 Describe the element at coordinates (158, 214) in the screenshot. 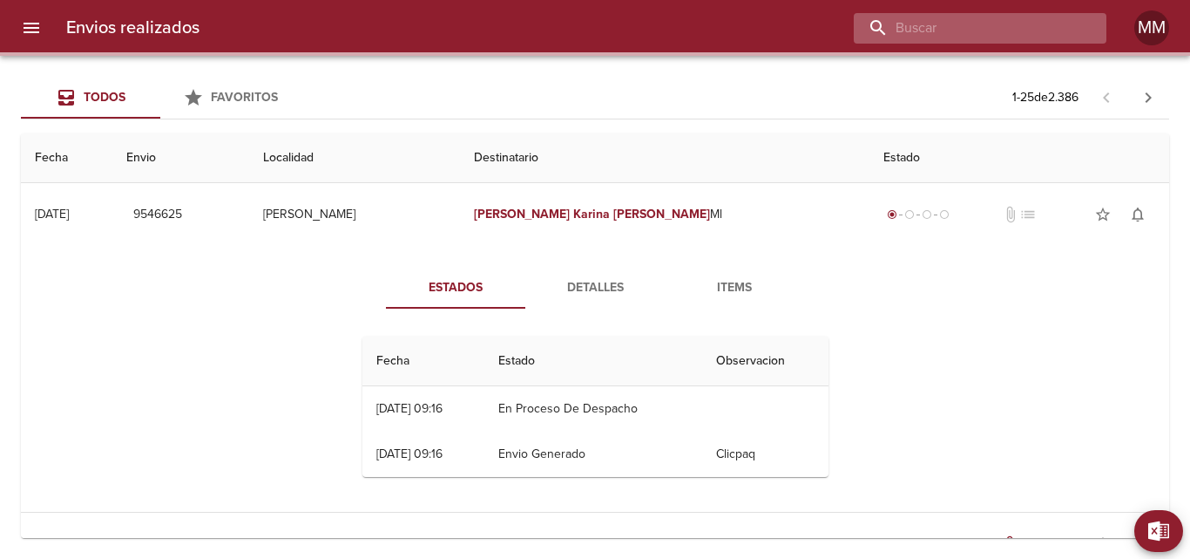

I see `span: 9546625` at that location.